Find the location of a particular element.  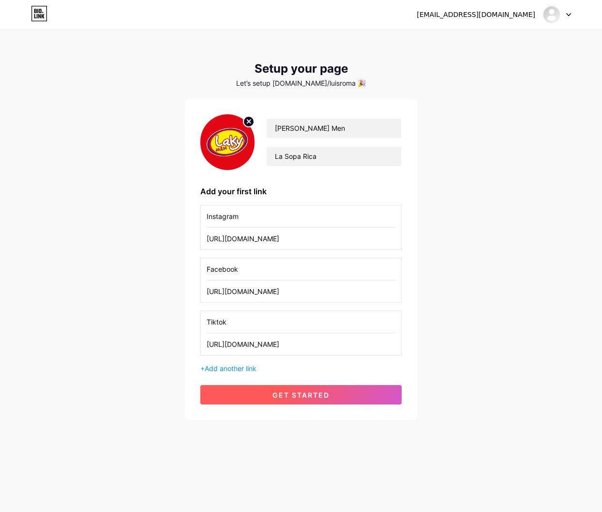

input: bio is located at coordinates (334, 156).